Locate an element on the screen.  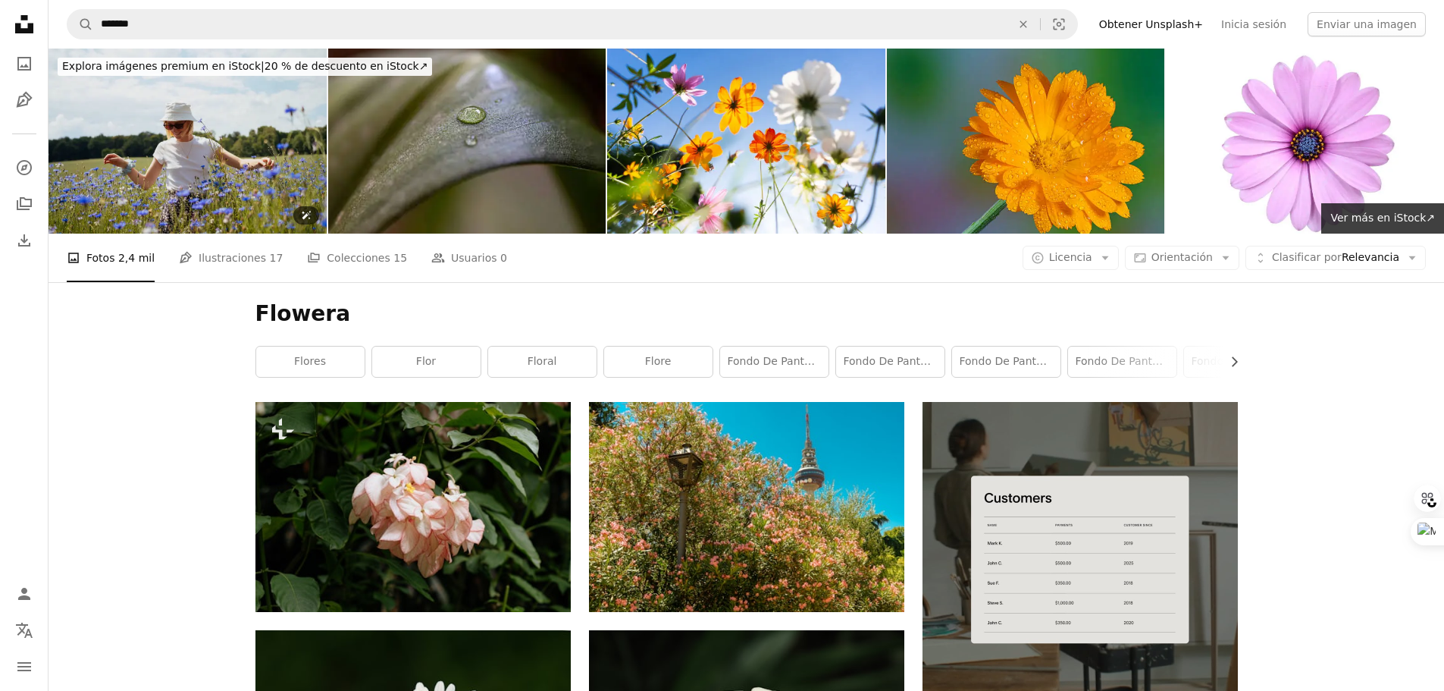
a: floral is located at coordinates (542, 362).